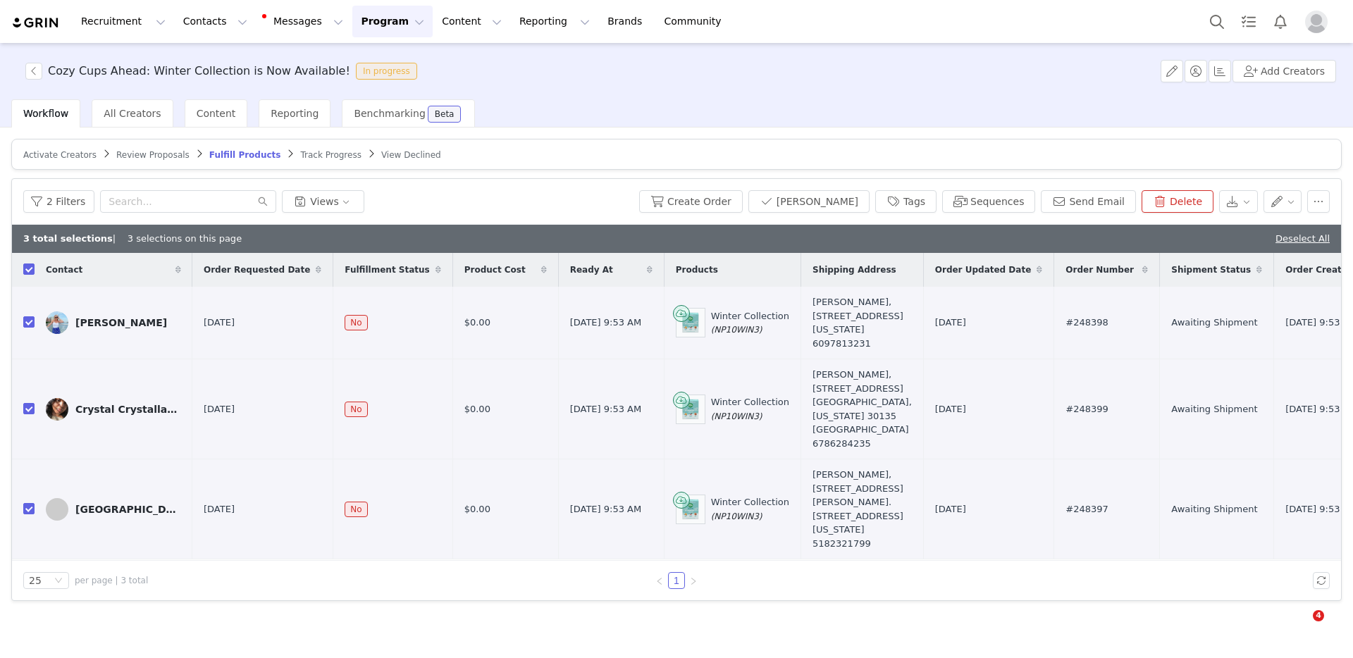  Describe the element at coordinates (387, 270) in the screenshot. I see `span: Fulfillment Status` at that location.